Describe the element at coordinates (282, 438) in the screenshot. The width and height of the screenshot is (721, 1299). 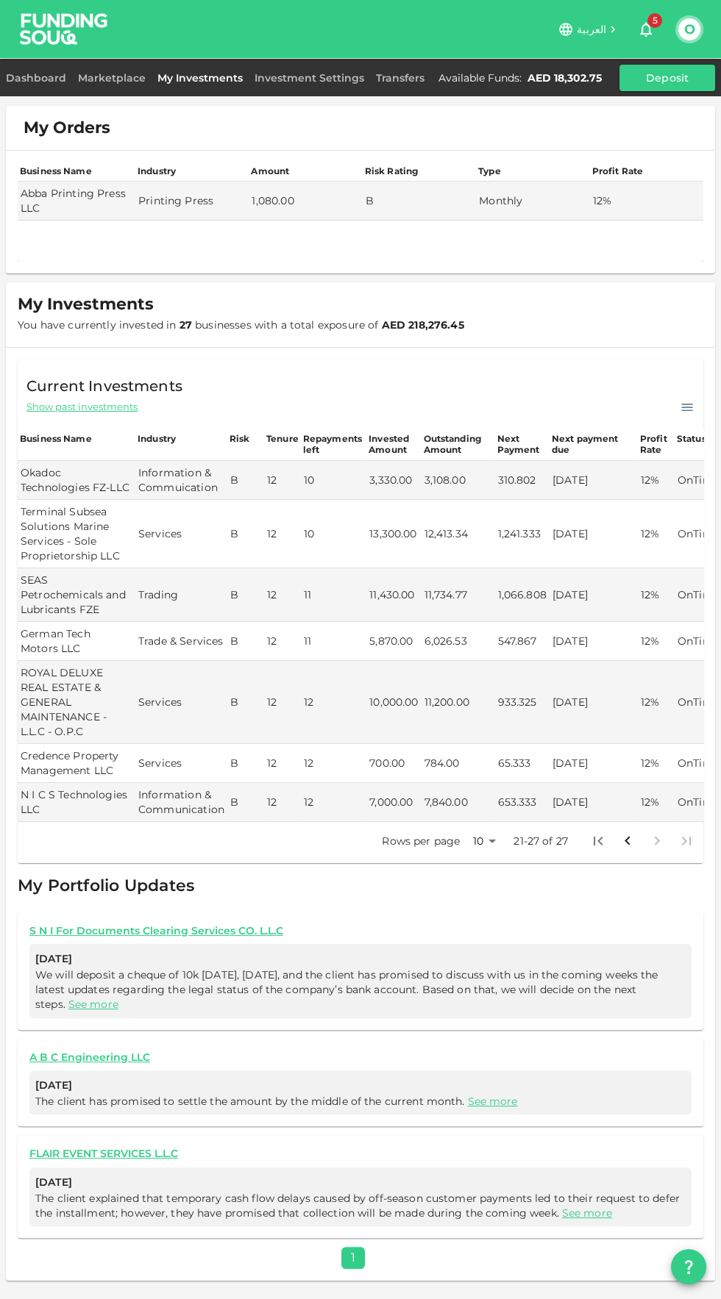
I see `div: Tenure` at that location.